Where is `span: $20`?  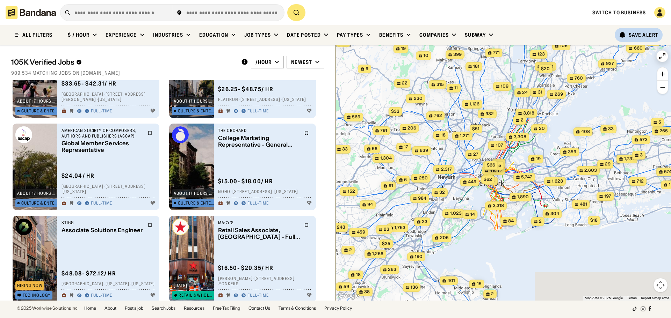 span: $20 is located at coordinates (545, 68).